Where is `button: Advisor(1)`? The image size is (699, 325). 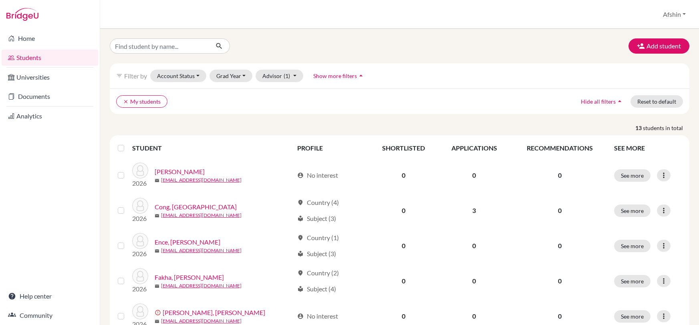 button: Advisor(1) is located at coordinates (279, 76).